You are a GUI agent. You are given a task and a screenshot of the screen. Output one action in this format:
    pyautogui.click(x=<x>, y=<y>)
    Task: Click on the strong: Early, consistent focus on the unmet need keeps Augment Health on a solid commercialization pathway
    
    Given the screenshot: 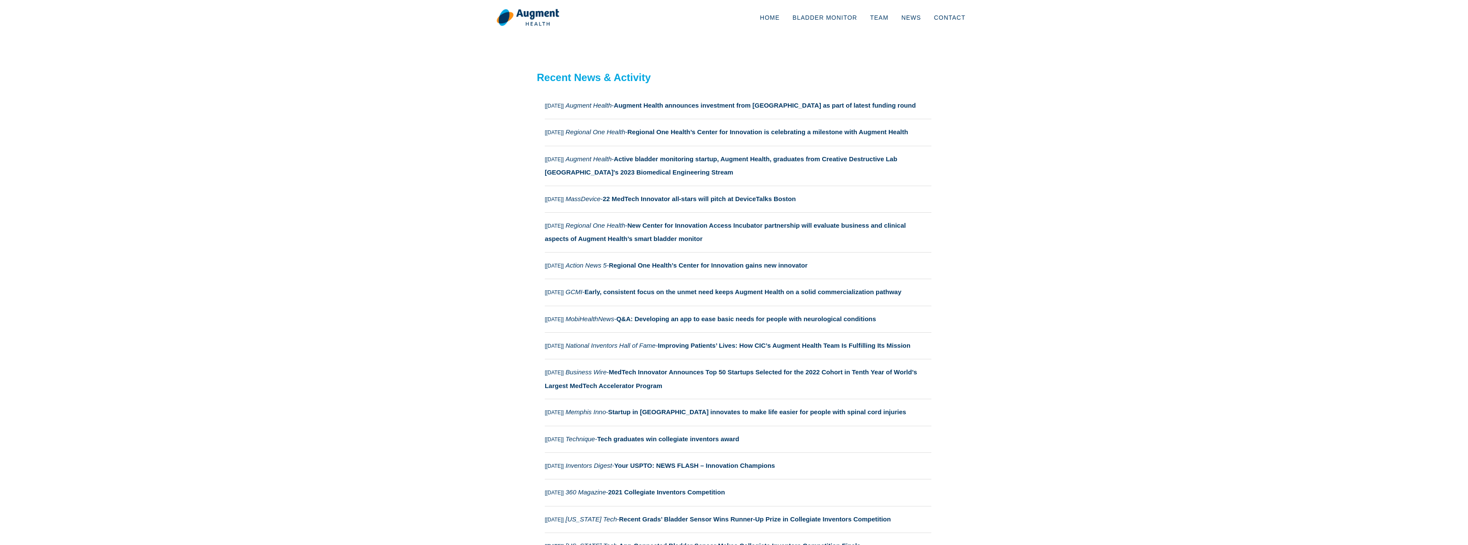 What is the action you would take?
    pyautogui.click(x=743, y=291)
    